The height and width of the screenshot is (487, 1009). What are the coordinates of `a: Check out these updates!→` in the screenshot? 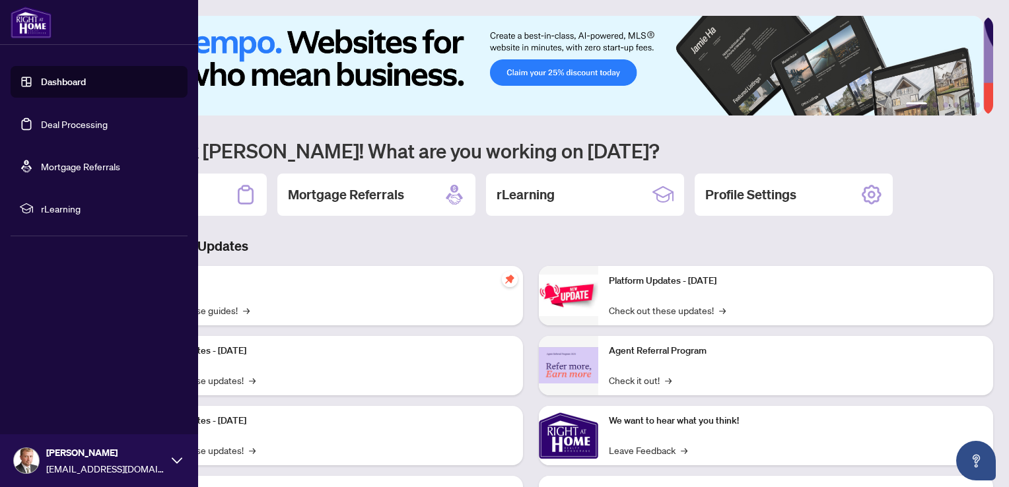 It's located at (667, 310).